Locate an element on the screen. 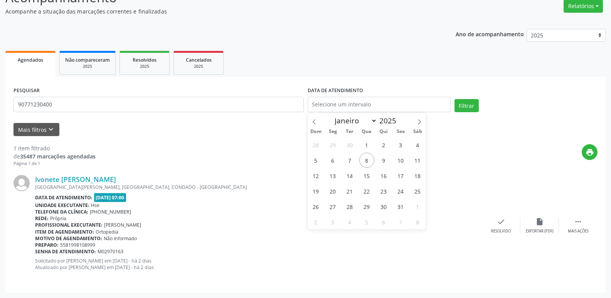 This screenshot has width=611, height=298. label: DATA DE ATENDIMENTO is located at coordinates (335, 91).